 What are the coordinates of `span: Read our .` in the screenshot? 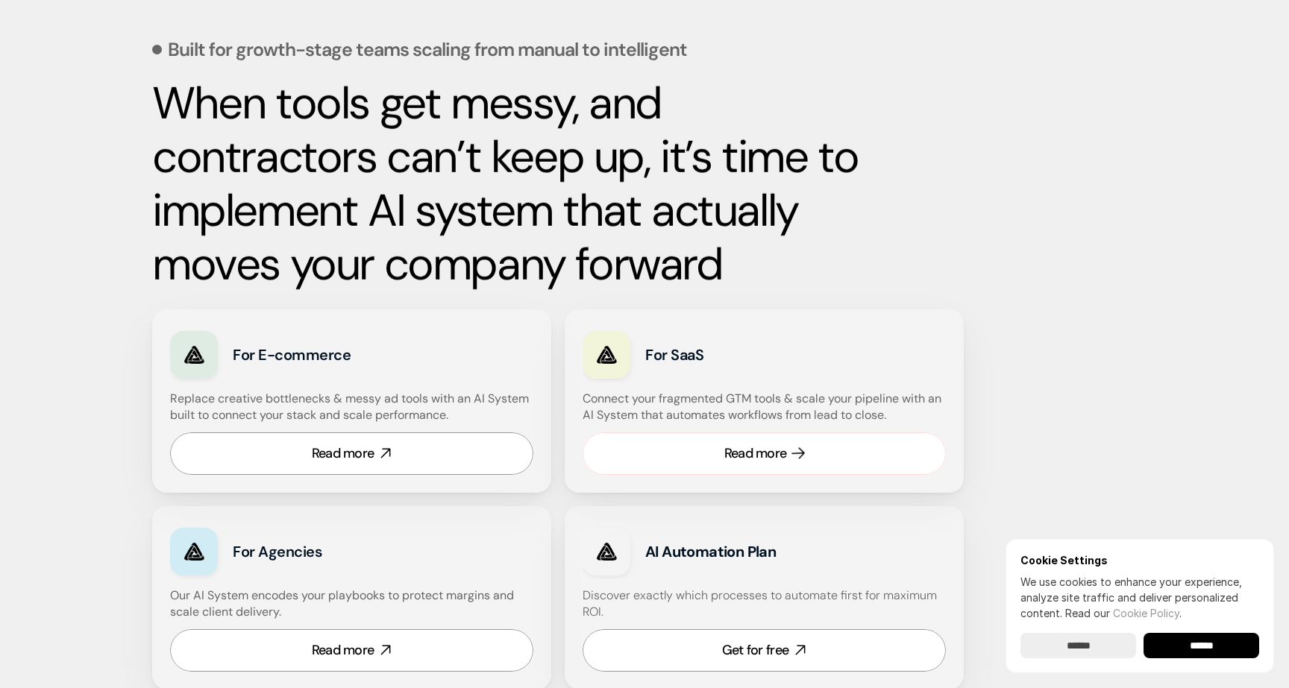 It's located at (1123, 613).